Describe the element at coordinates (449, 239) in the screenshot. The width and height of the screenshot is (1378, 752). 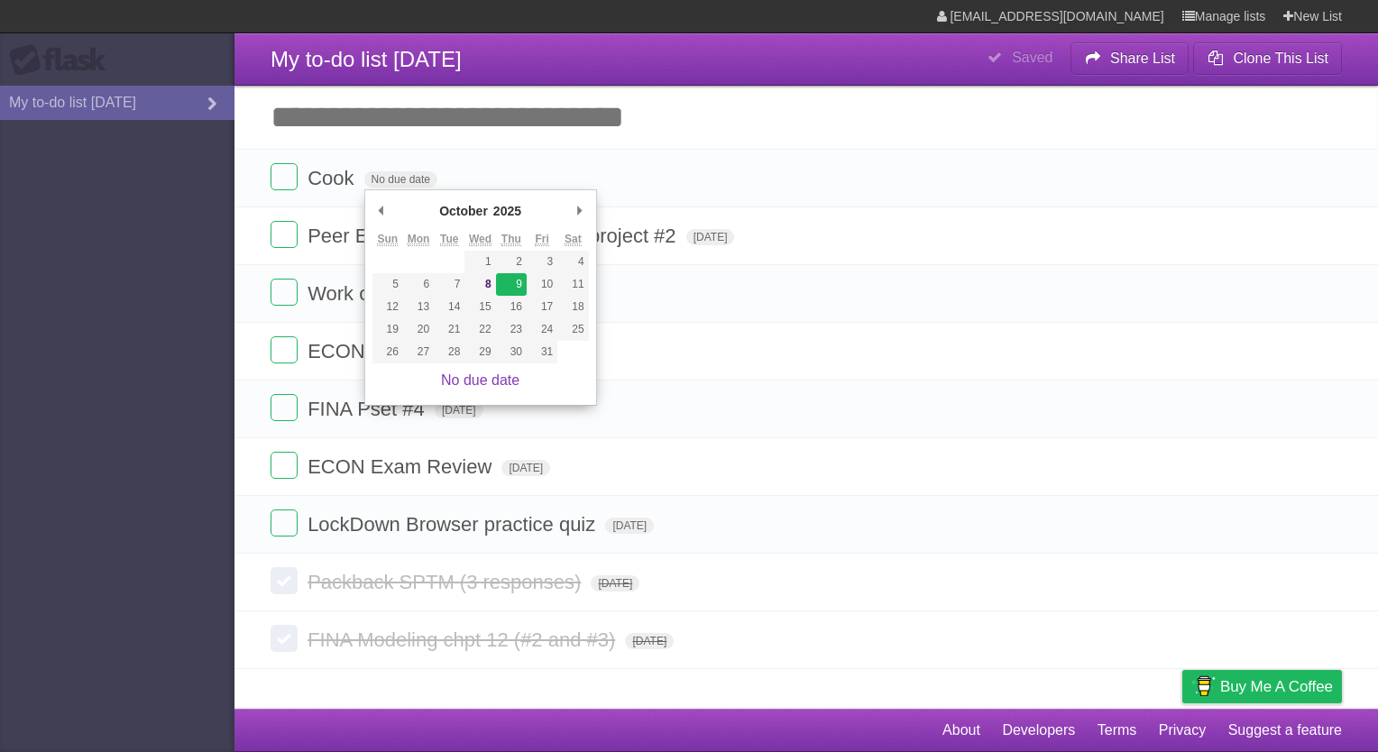
I see `abbr: Tuesday` at that location.